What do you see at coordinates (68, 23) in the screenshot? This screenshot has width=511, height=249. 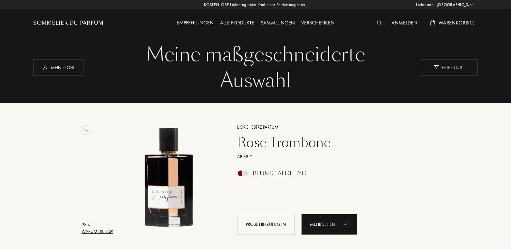 I see `a: Sommelier du Parfum` at bounding box center [68, 23].